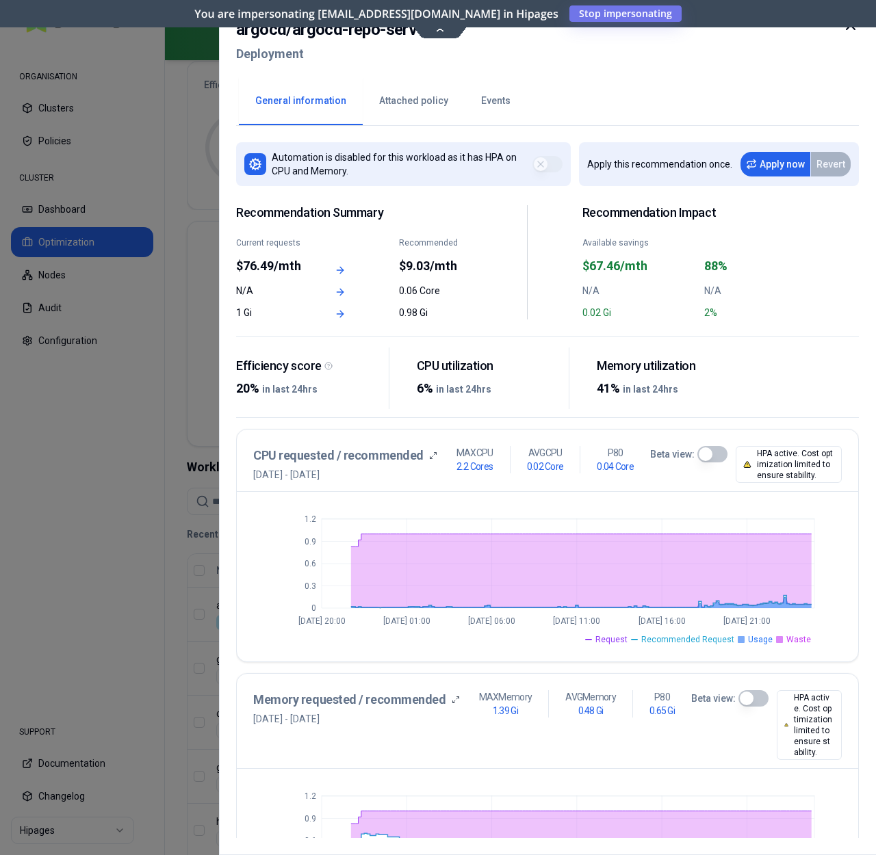  I want to click on div: 41%, so click(667, 389).